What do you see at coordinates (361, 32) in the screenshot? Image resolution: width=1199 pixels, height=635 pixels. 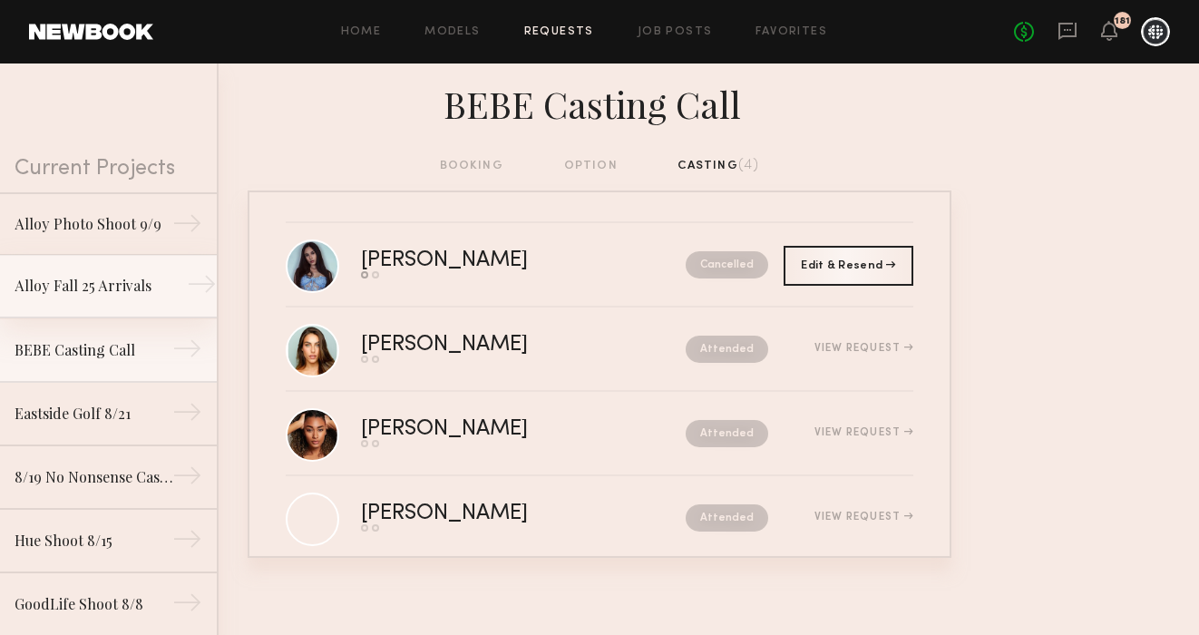 I see `a: Home` at bounding box center [361, 32].